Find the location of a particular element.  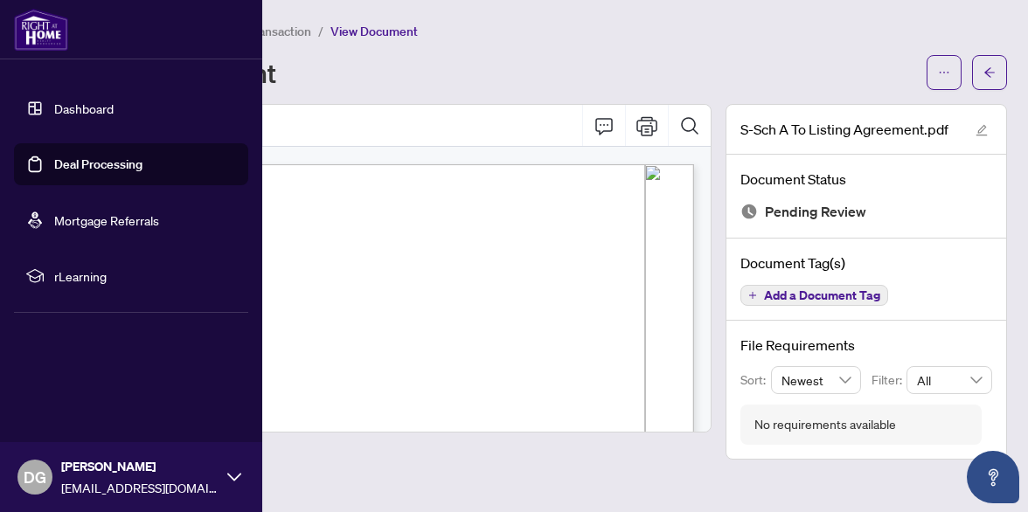

span: View Transaction is located at coordinates (264, 31).